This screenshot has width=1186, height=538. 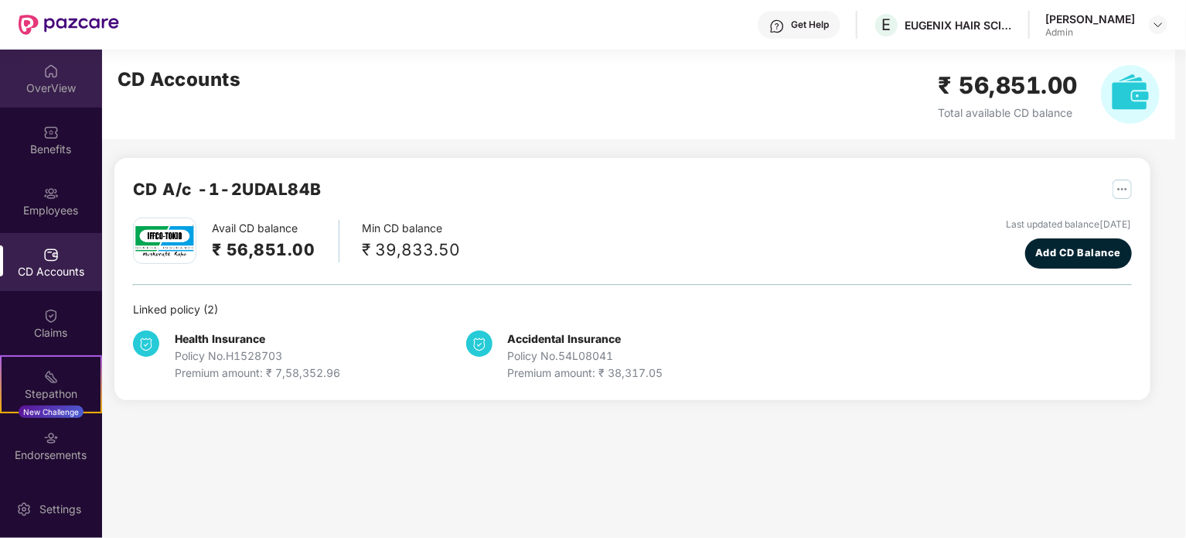 I want to click on img: svg+xml;base64,PHN2ZyB4bWxucz0iaHR0cDovL3d3dy53My5vcmcvMjAwMC9zdmciIHdpZHRoPSIyMSIgaGVpZ2h0PSIyMC..., so click(x=51, y=377).